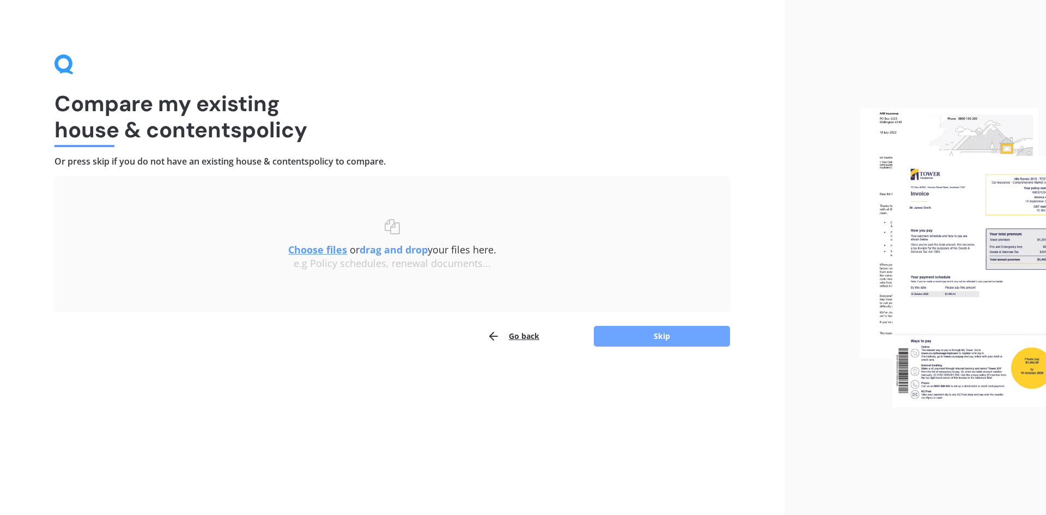  I want to click on img: files.webp, so click(953, 258).